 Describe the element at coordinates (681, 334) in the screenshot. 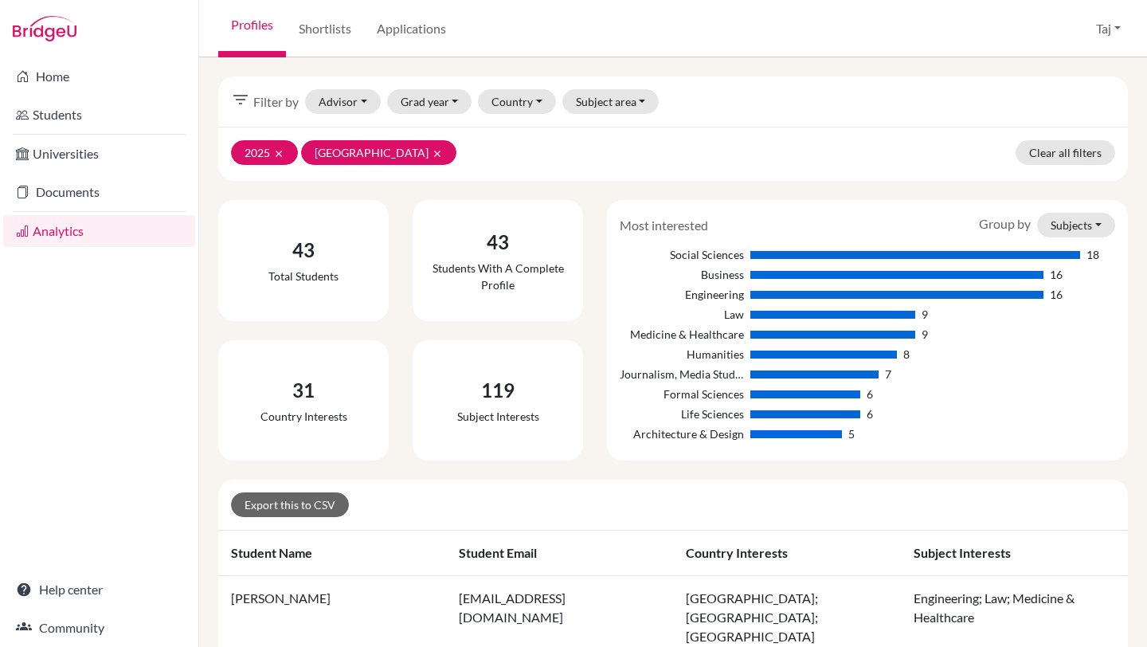

I see `div: Medicine & Healthcare` at that location.